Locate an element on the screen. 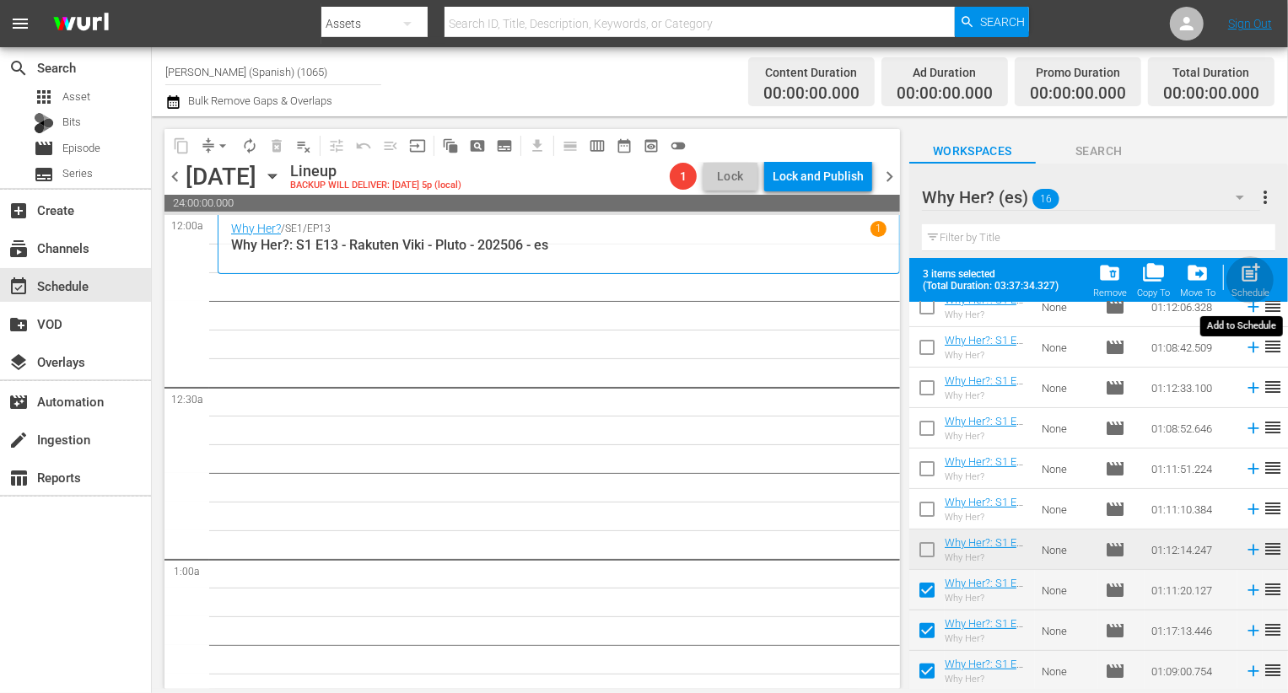 The width and height of the screenshot is (1288, 693). span: subtitles_outlined is located at coordinates (504, 146).